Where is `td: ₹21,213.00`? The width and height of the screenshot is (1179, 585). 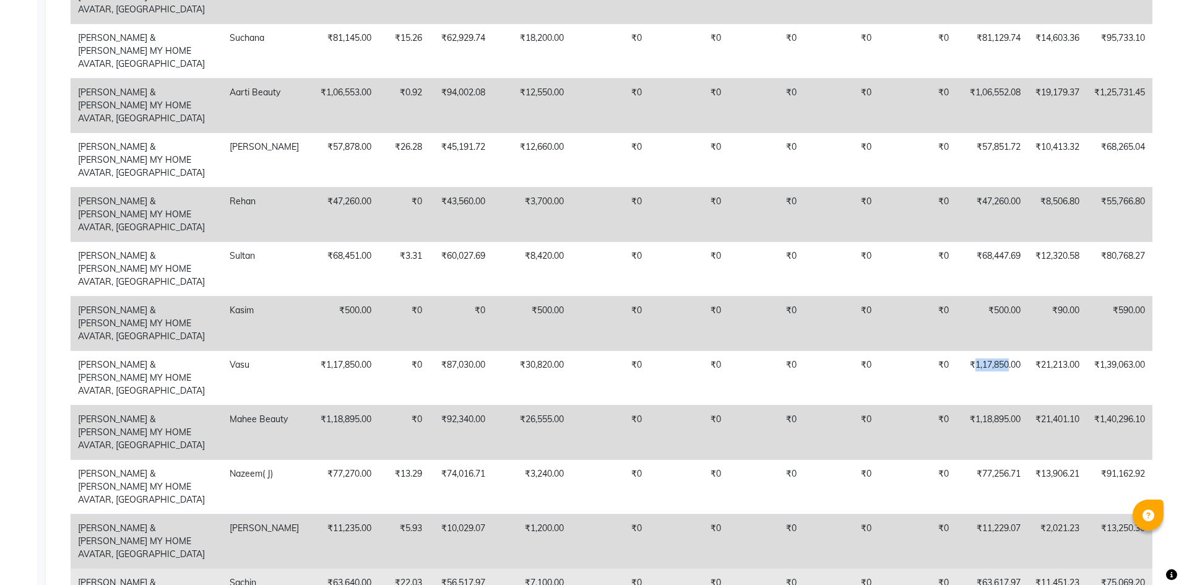 td: ₹21,213.00 is located at coordinates (1057, 377).